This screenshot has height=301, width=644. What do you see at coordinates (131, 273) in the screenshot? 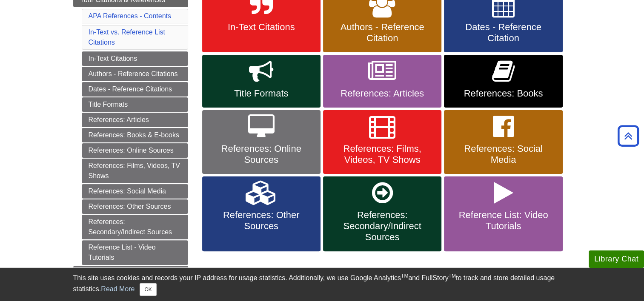
I see `a: More APA Help` at bounding box center [131, 273].